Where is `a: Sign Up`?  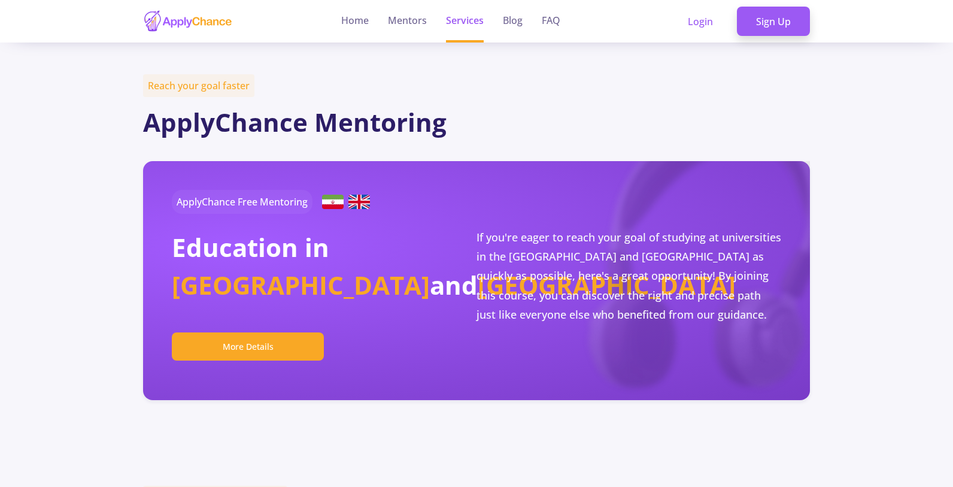 a: Sign Up is located at coordinates (773, 22).